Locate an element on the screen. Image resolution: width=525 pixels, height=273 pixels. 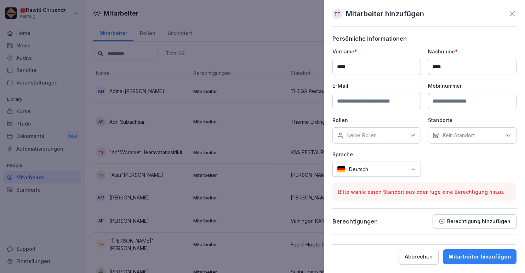
p: Standorte is located at coordinates (472, 120).